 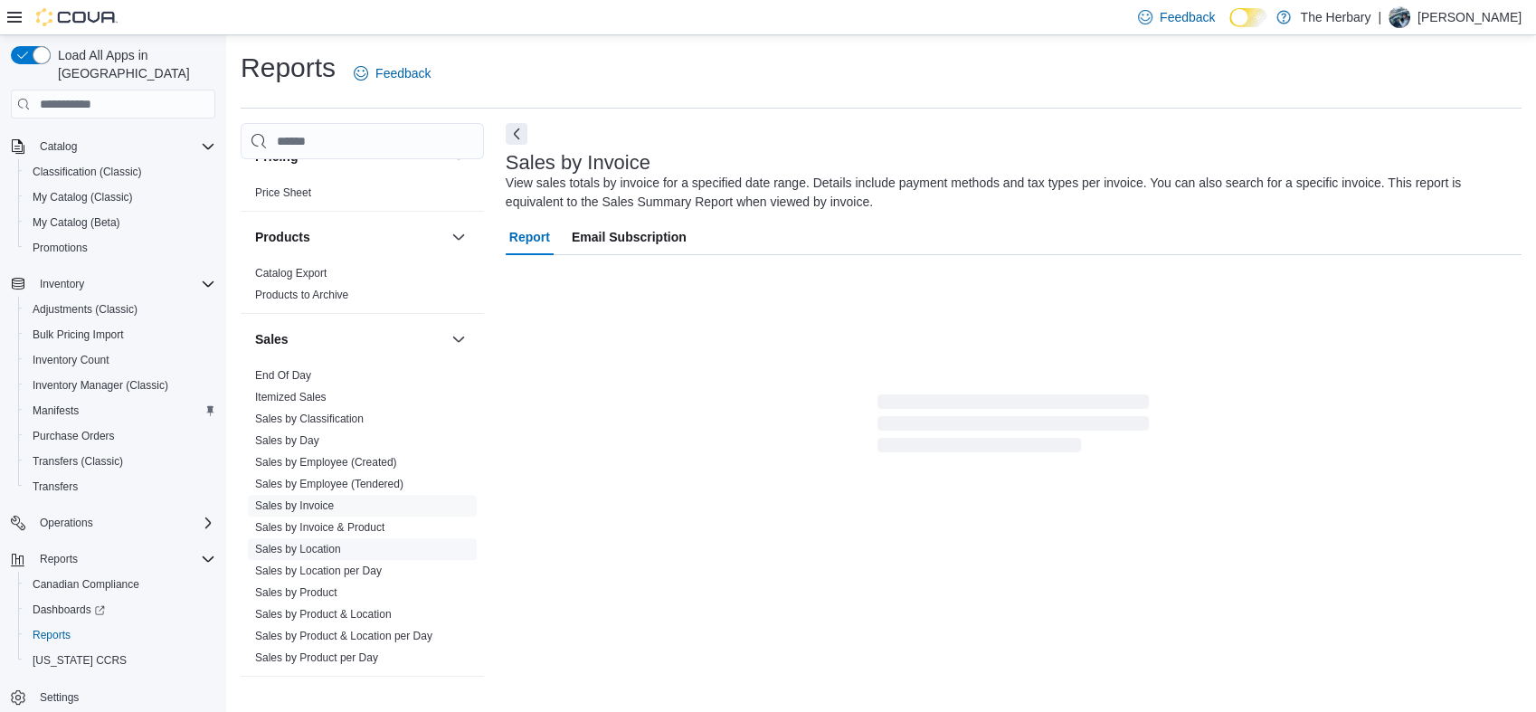 I want to click on a: Classification (Classic), so click(x=87, y=172).